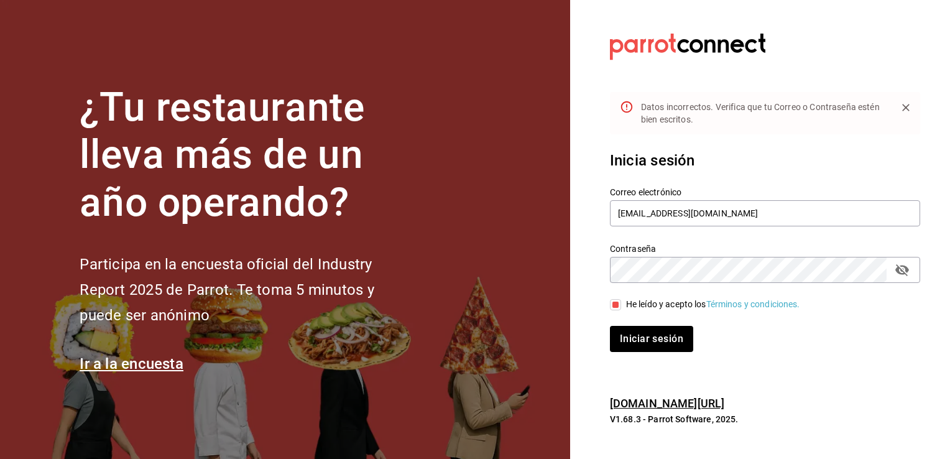 The height and width of the screenshot is (459, 950). What do you see at coordinates (713, 304) in the screenshot?
I see `div: He leído y acepto los` at bounding box center [713, 304].